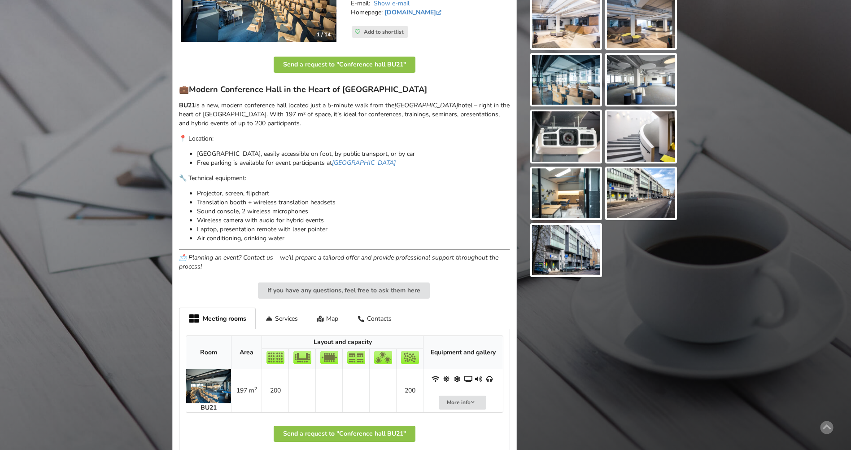 This screenshot has width=851, height=450. What do you see at coordinates (458, 379) in the screenshot?
I see `span: Air conditioner` at bounding box center [458, 379].